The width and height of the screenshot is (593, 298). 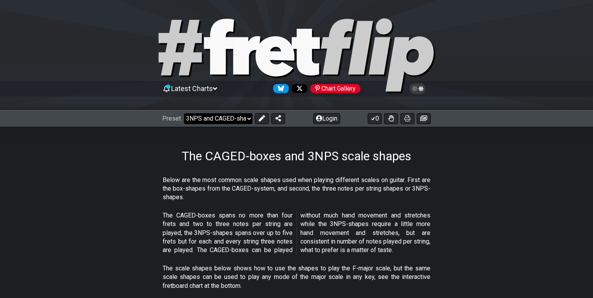 I want to click on a: Follow #fretflip at Bluesky, so click(x=279, y=88).